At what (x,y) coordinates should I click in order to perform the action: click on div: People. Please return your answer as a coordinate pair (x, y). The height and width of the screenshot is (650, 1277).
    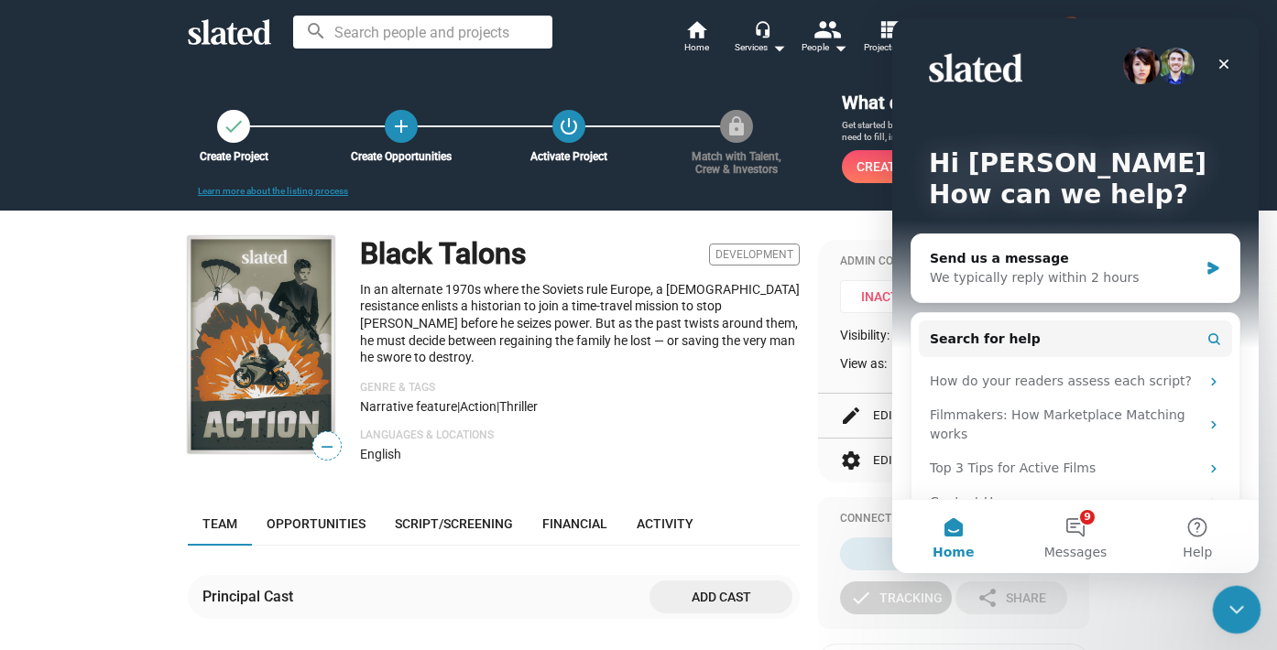
    Looking at the image, I should click on (824, 48).